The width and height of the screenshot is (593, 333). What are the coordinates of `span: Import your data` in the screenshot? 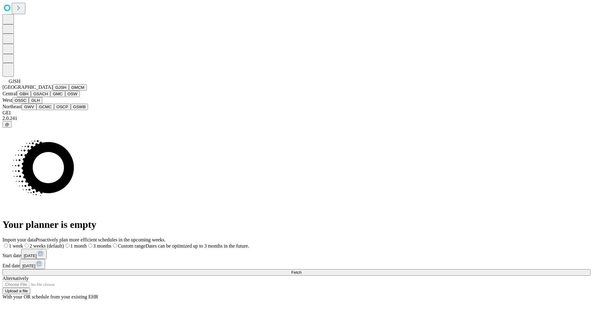 It's located at (19, 240).